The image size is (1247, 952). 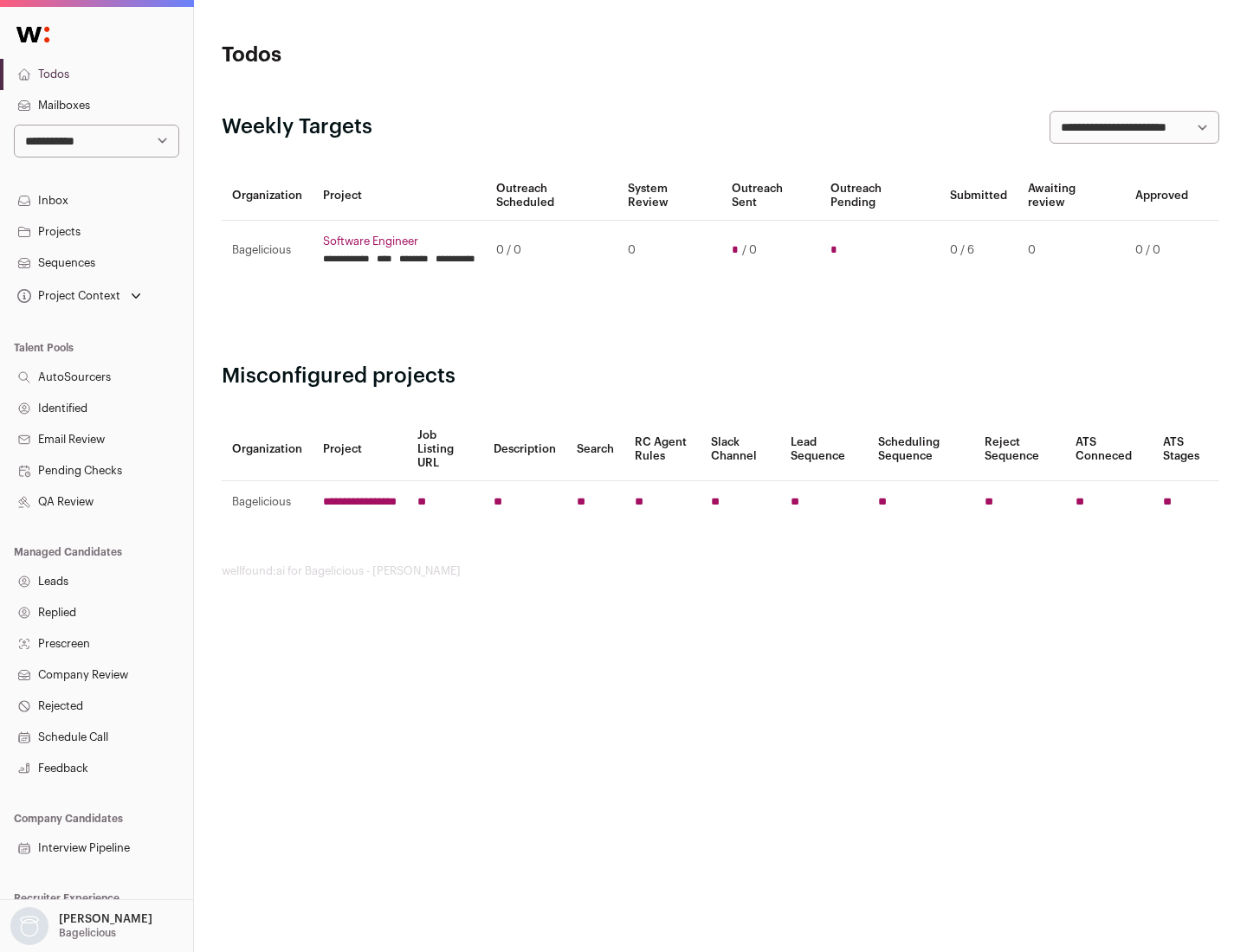 I want to click on th: Search, so click(x=595, y=449).